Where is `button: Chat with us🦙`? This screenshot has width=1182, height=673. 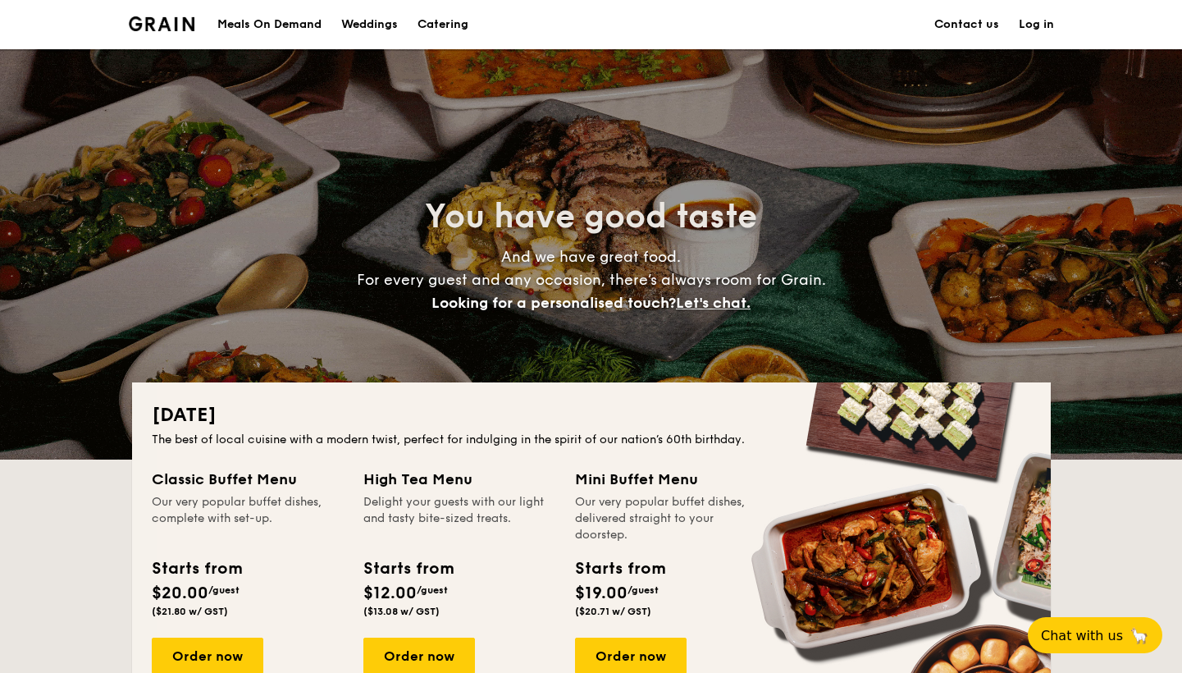
button: Chat with us🦙 is located at coordinates (1095, 635).